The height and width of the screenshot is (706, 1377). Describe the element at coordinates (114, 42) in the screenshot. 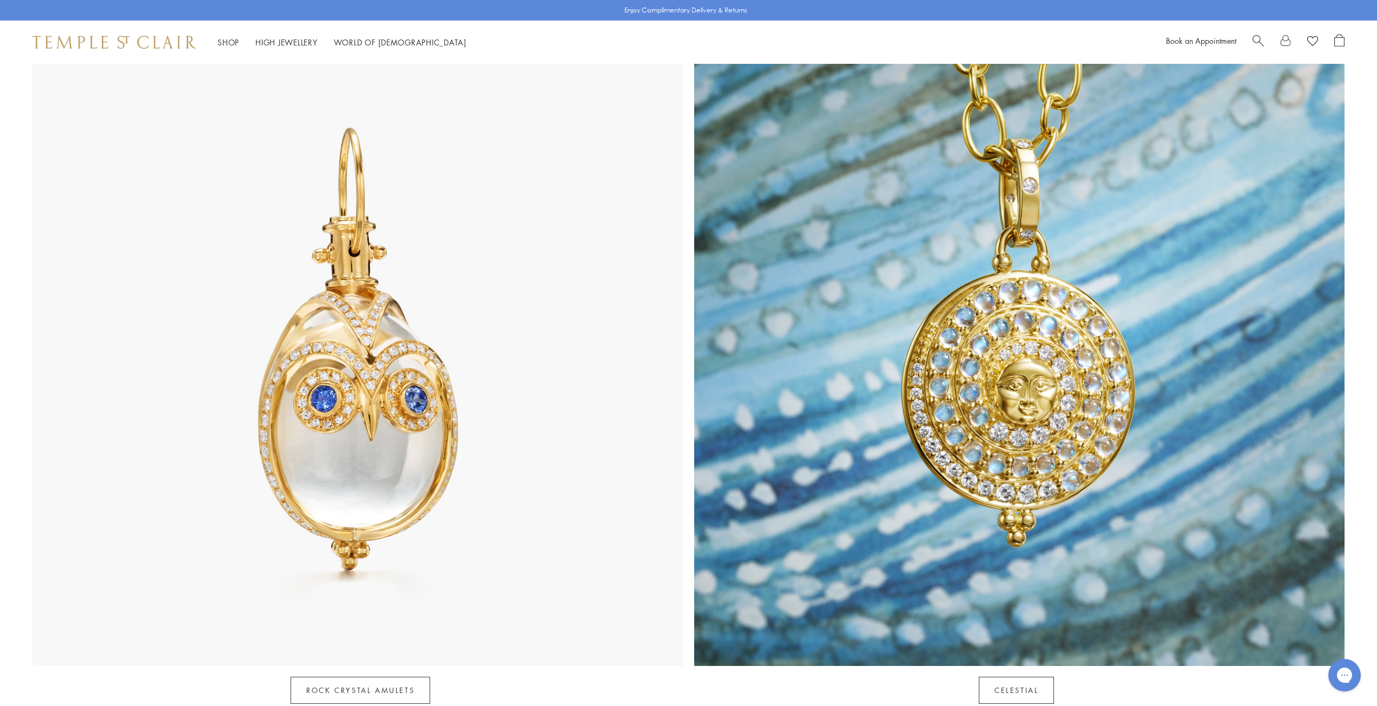

I see `img: Temple St. Clair` at that location.